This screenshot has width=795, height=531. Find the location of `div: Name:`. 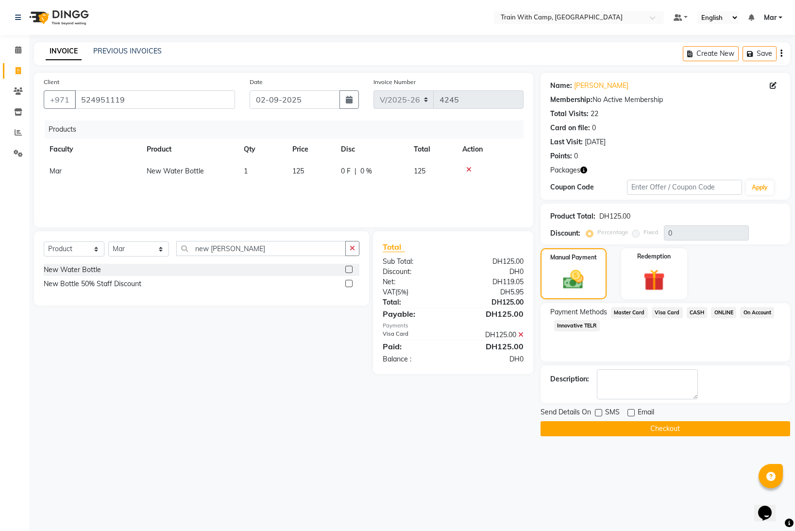

div: Name: is located at coordinates (561, 85).